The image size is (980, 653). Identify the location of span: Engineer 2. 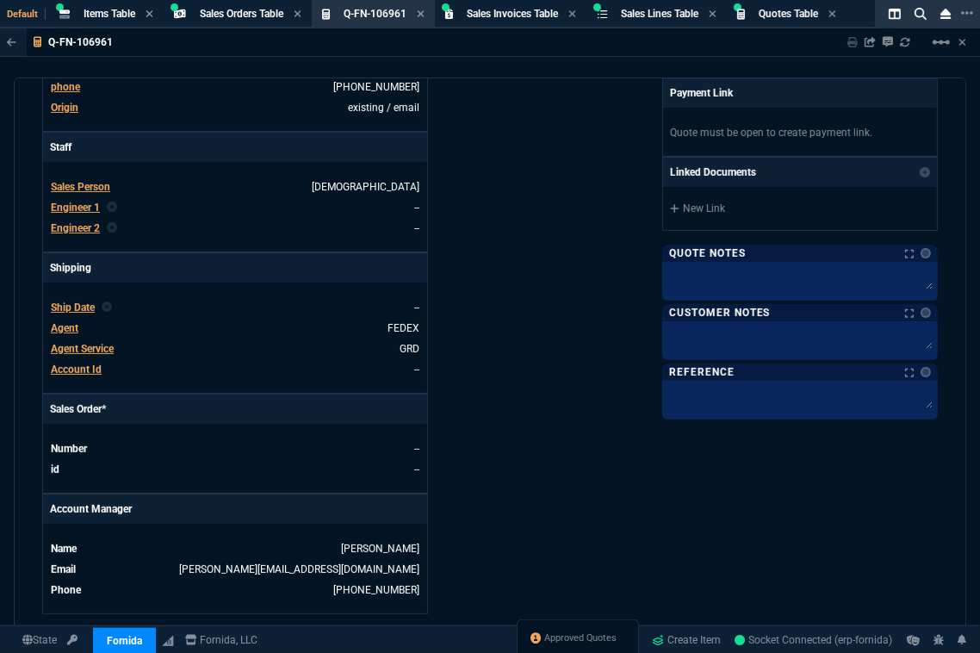
(75, 228).